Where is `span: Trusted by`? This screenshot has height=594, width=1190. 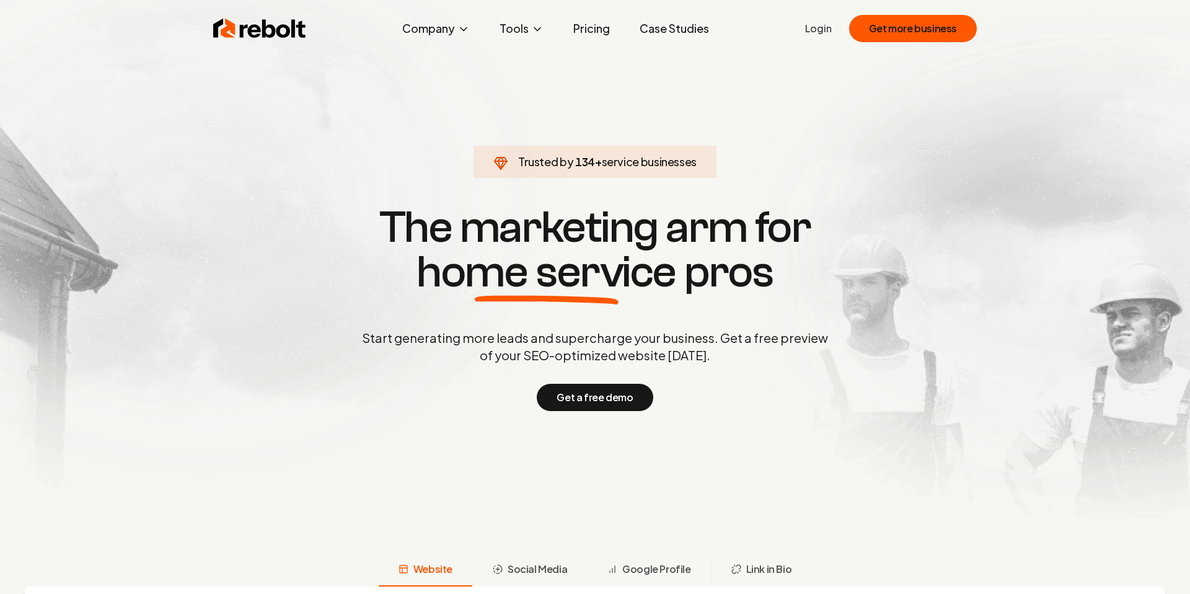
span: Trusted by is located at coordinates (546, 161).